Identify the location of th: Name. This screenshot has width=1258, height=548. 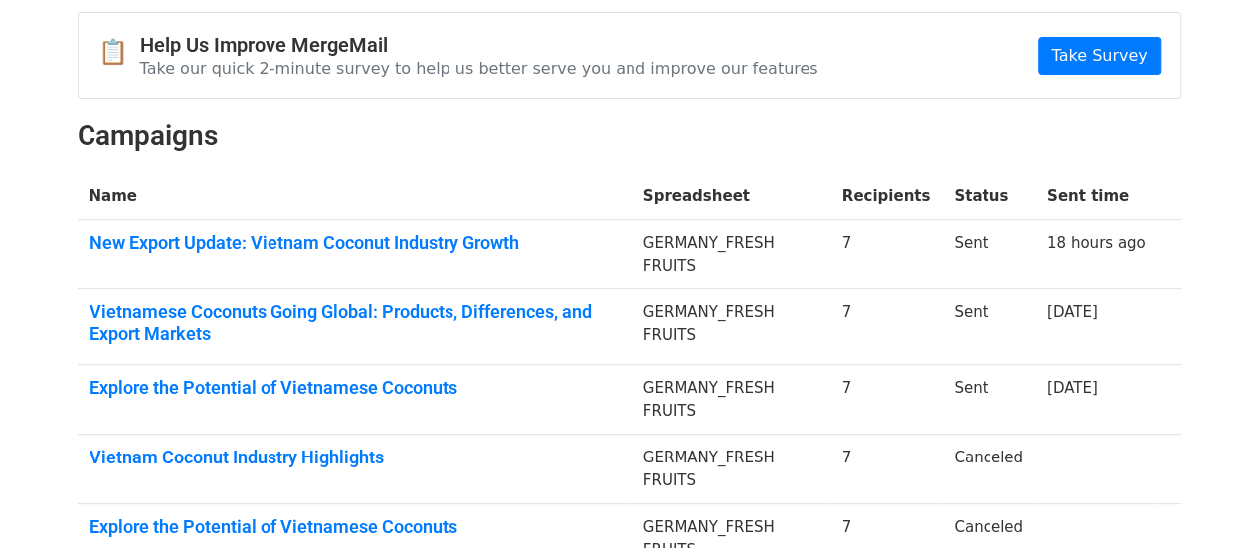
(354, 196).